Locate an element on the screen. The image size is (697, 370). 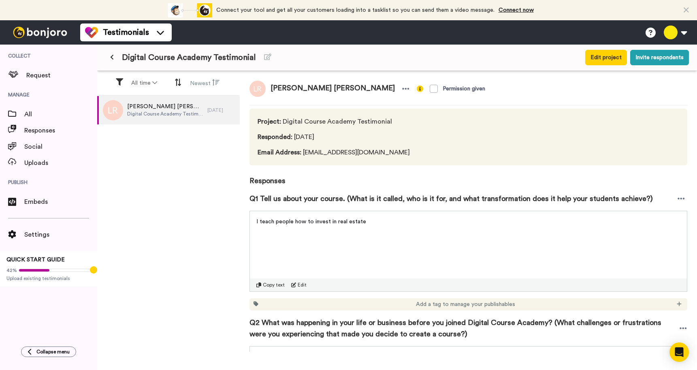
span: Settings is located at coordinates (61, 234).